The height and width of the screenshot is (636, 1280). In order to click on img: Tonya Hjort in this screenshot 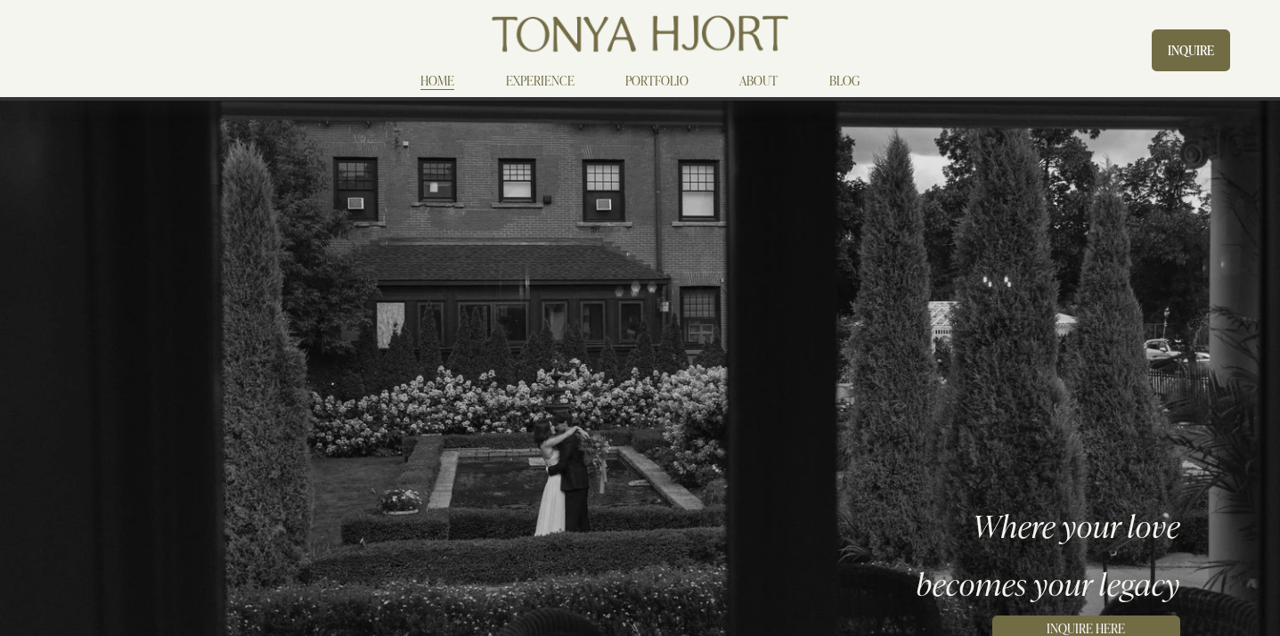, I will do `click(639, 34)`.